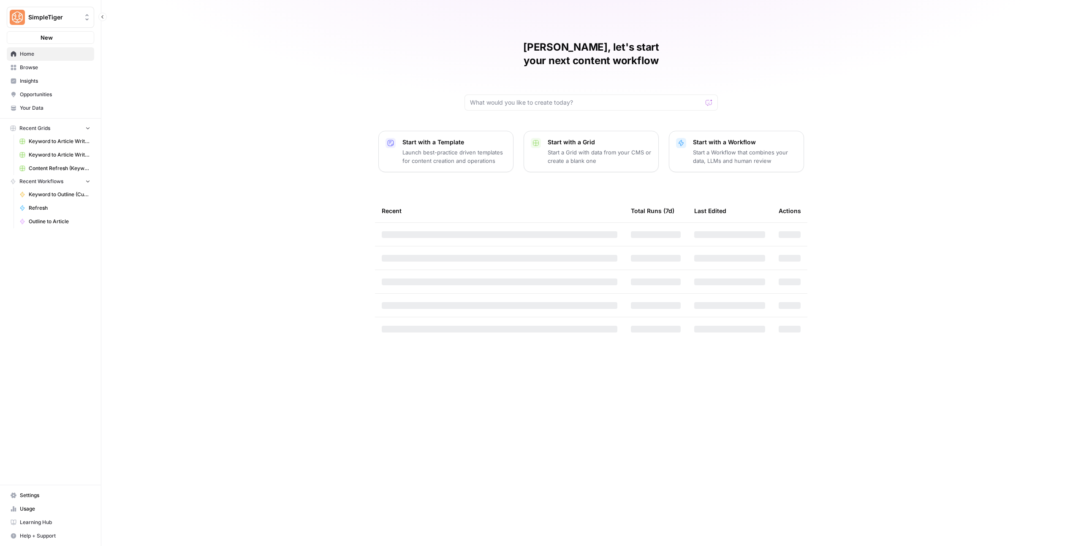 Image resolution: width=1081 pixels, height=546 pixels. What do you see at coordinates (60, 222) in the screenshot?
I see `span: Outline to Article` at bounding box center [60, 222].